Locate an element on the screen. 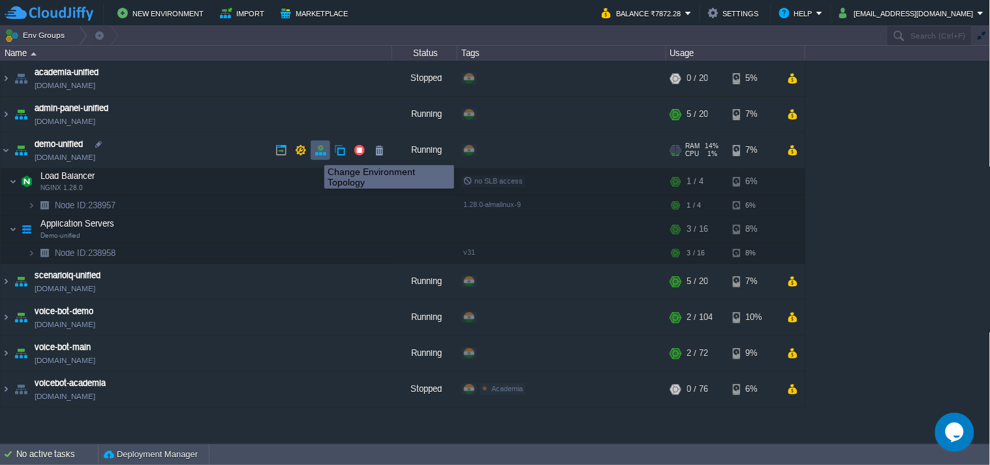 The height and width of the screenshot is (465, 990). button: Deployment Manager is located at coordinates (151, 454).